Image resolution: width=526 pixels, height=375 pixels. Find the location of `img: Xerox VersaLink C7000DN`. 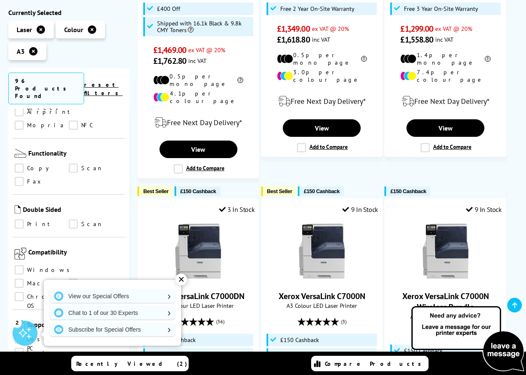

img: Xerox VersaLink C7000DN is located at coordinates (198, 251).